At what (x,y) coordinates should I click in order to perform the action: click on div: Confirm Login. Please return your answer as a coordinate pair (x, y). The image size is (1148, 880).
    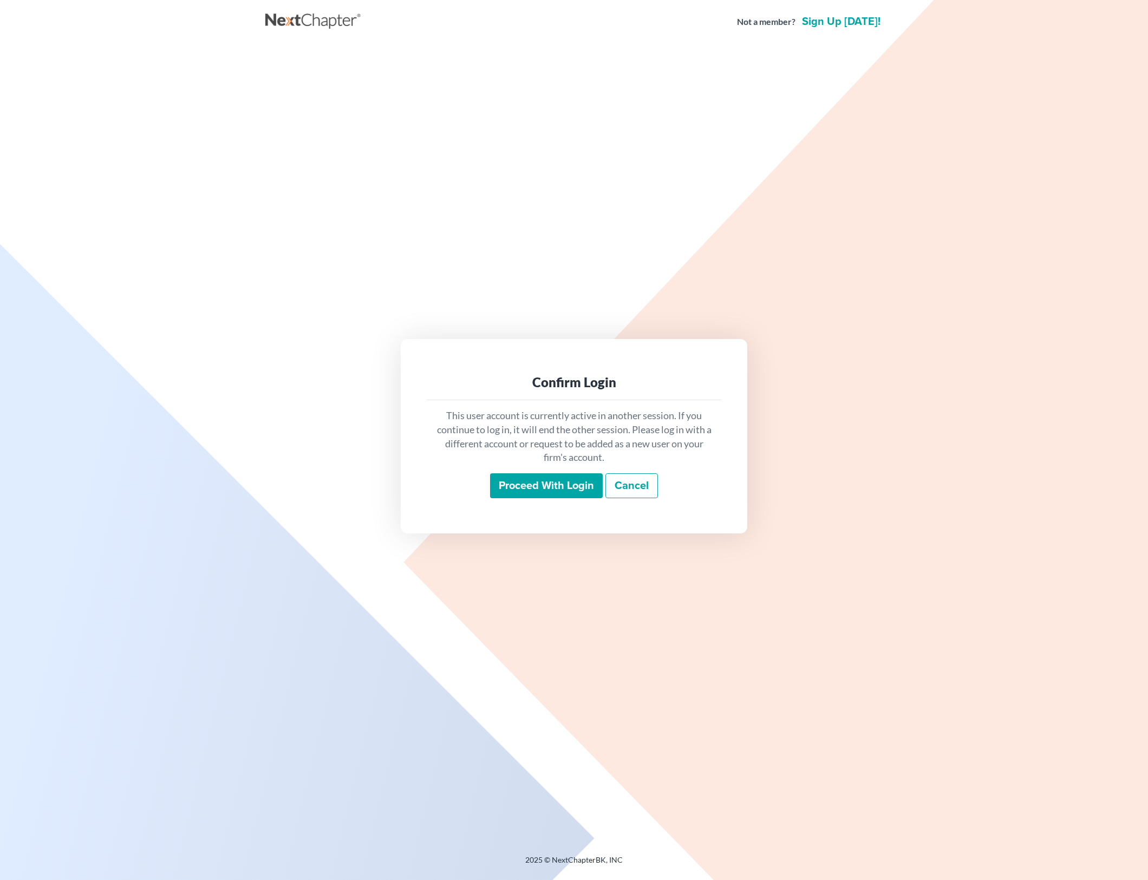
    Looking at the image, I should click on (574, 382).